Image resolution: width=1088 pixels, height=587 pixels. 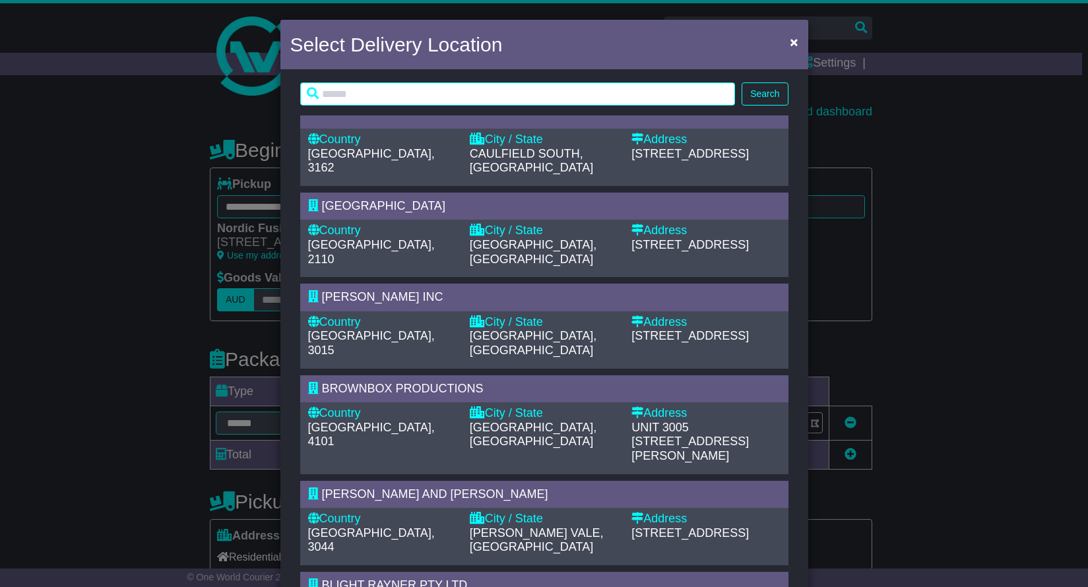 What do you see at coordinates (660, 428) in the screenshot?
I see `span: UNIT 3005` at bounding box center [660, 428].